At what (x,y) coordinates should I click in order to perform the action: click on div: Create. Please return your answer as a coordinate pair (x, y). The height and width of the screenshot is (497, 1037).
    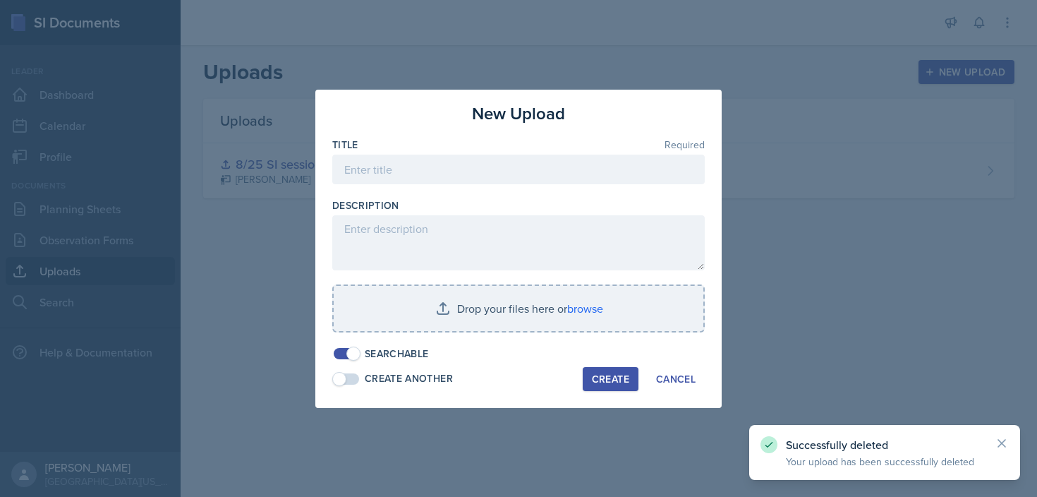
    Looking at the image, I should click on (610, 379).